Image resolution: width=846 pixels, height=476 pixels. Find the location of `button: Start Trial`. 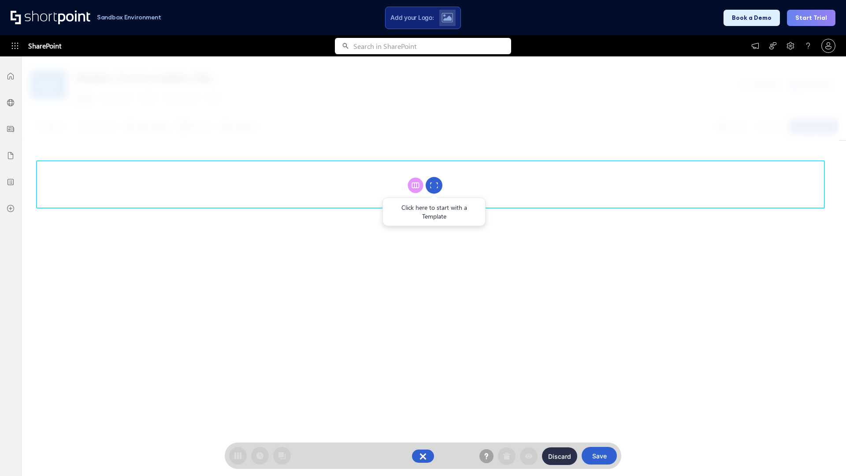

button: Start Trial is located at coordinates (811, 18).